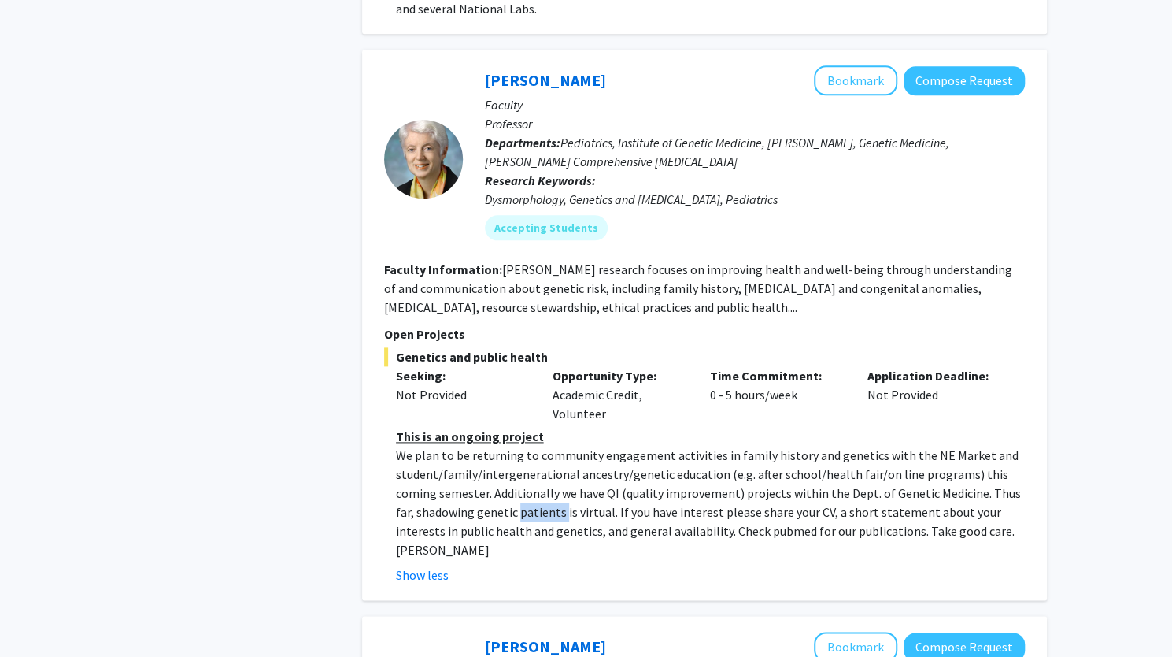  Describe the element at coordinates (777, 394) in the screenshot. I see `div: 0 - 5 hours/week` at that location.